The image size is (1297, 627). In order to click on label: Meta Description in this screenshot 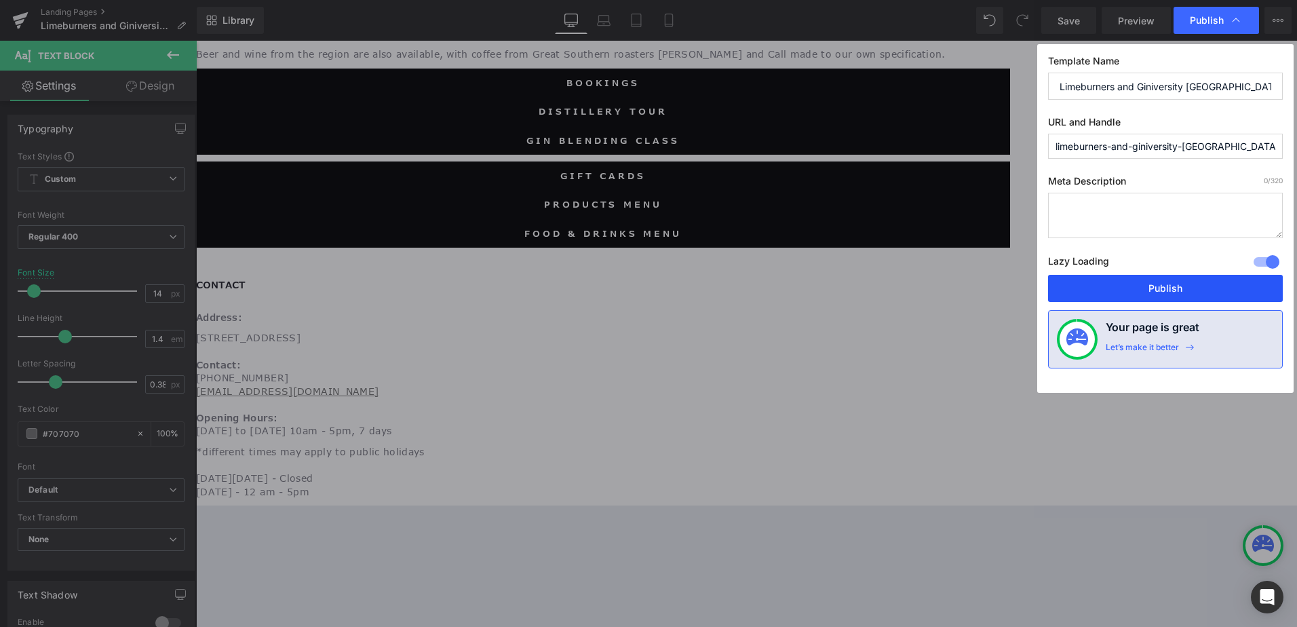, I will do `click(1165, 184)`.